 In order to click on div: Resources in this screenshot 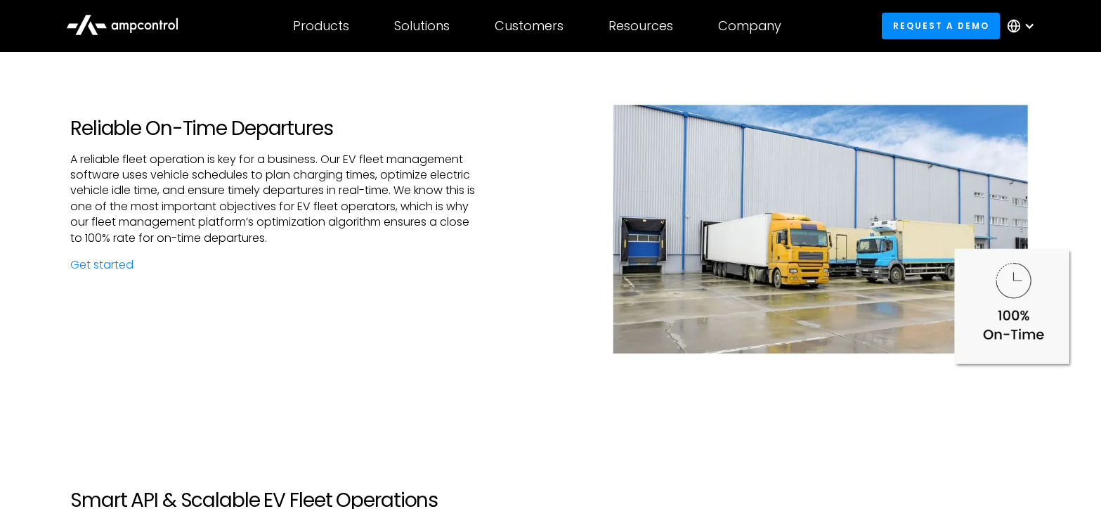, I will do `click(641, 26)`.